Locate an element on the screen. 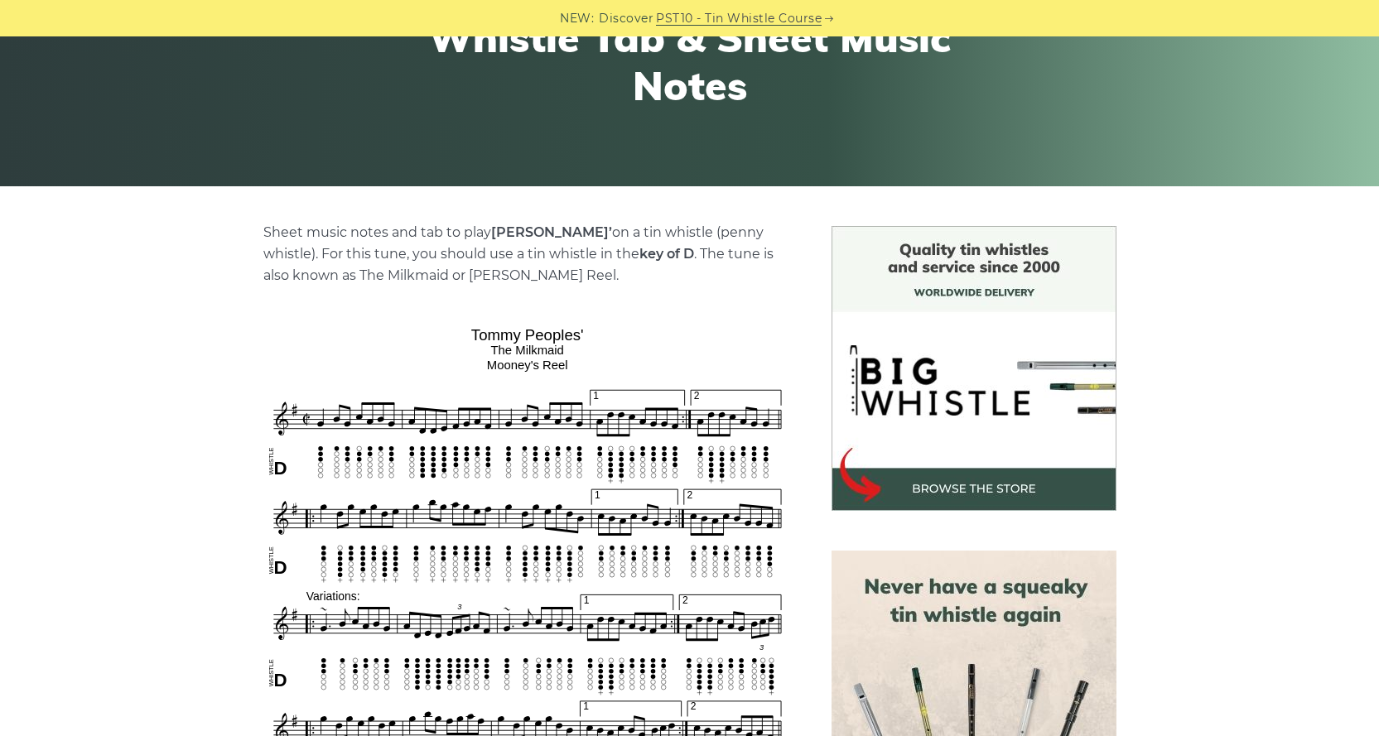 The width and height of the screenshot is (1379, 736). span: NEW: is located at coordinates (577, 18).